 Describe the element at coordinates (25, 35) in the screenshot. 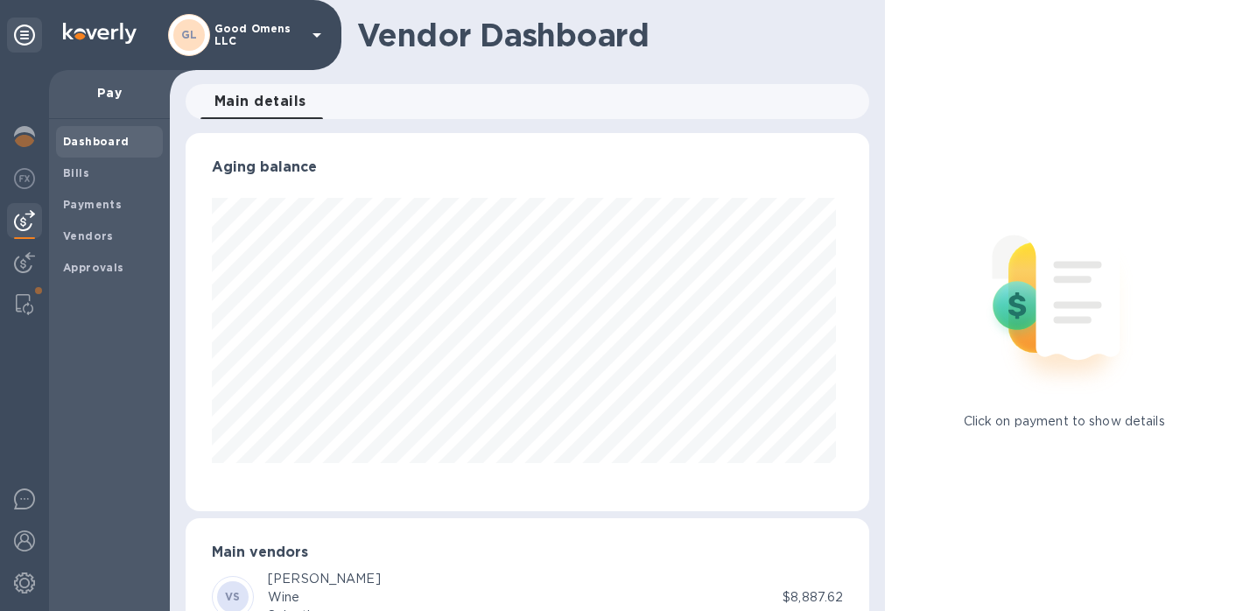

I see `div: Unpin categories` at that location.